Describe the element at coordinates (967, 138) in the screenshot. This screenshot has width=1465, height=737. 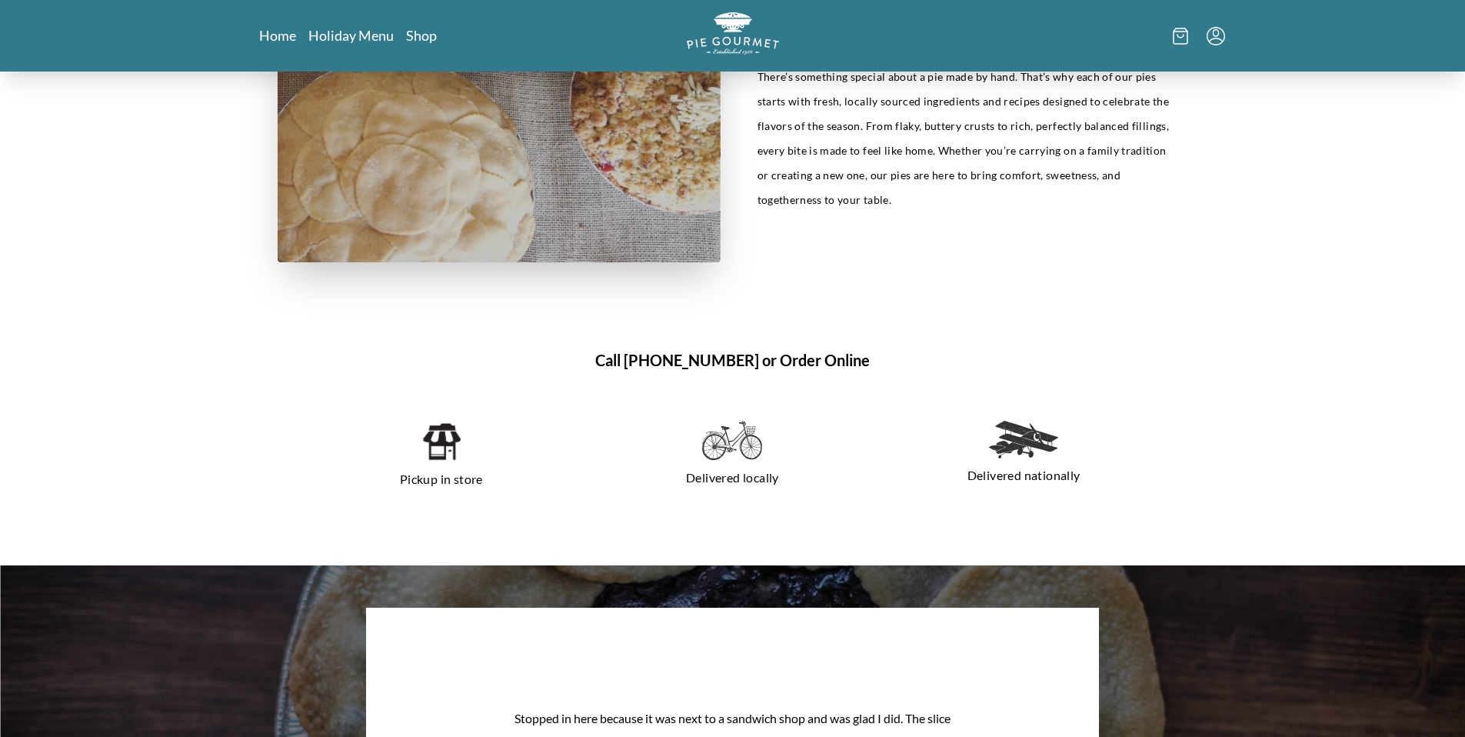
I see `p: There’s something special about a pie made by hand. That’s why each of our pies starts with fresh...` at that location.